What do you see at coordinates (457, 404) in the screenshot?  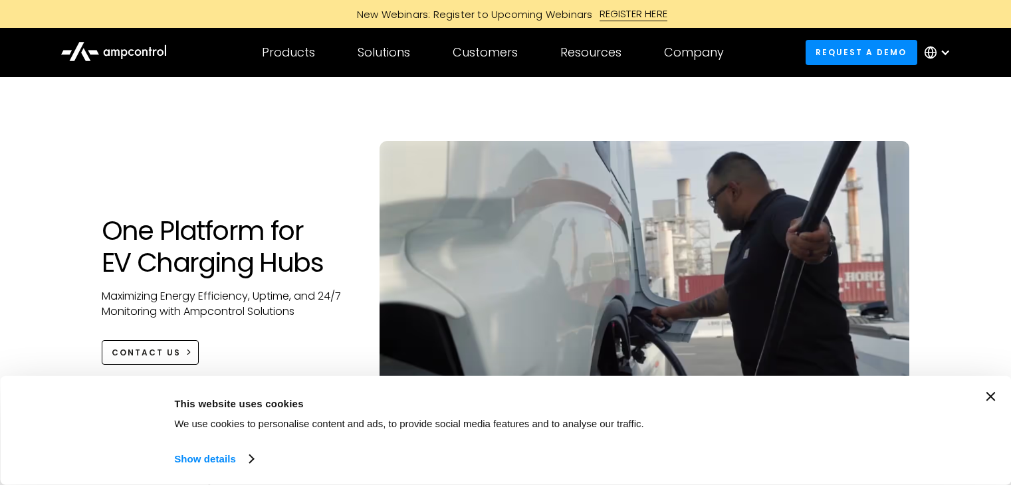 I see `div: This website uses cookies` at bounding box center [457, 404].